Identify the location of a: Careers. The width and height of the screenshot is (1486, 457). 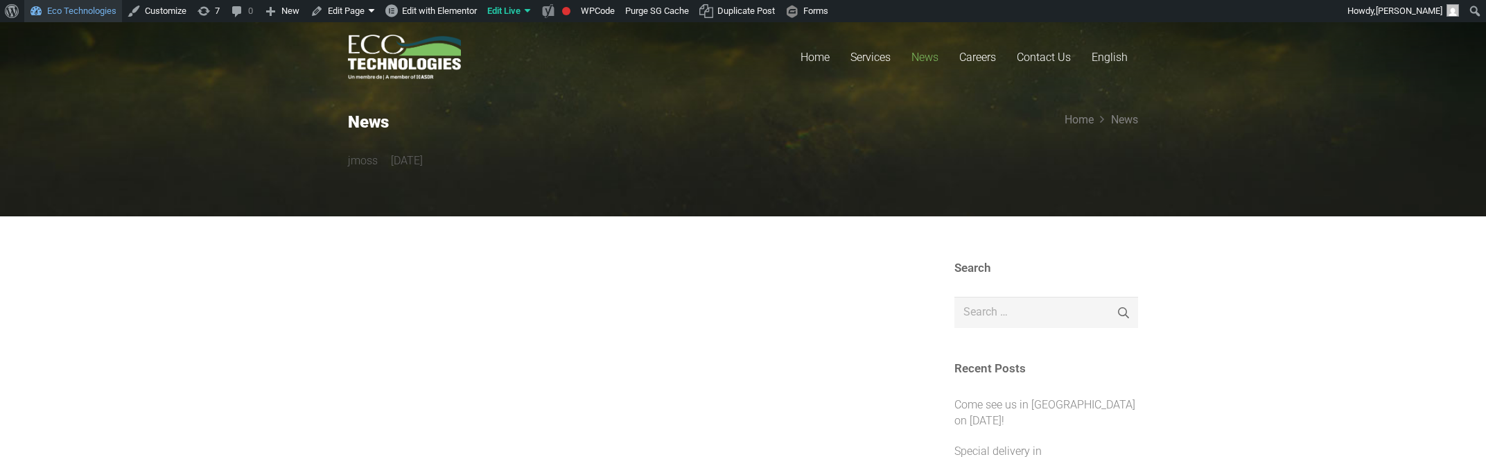
(977, 57).